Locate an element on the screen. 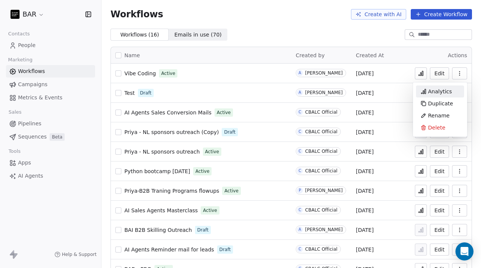 The width and height of the screenshot is (481, 268). a: Help & Support is located at coordinates (76, 254).